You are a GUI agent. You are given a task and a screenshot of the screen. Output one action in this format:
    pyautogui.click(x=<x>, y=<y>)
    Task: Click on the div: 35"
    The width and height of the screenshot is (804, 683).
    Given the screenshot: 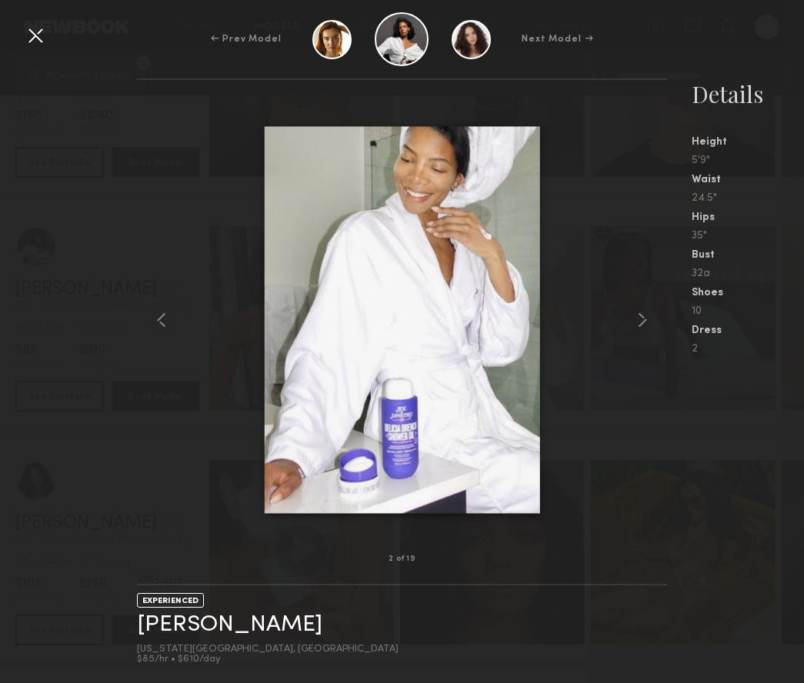 What is the action you would take?
    pyautogui.click(x=747, y=236)
    